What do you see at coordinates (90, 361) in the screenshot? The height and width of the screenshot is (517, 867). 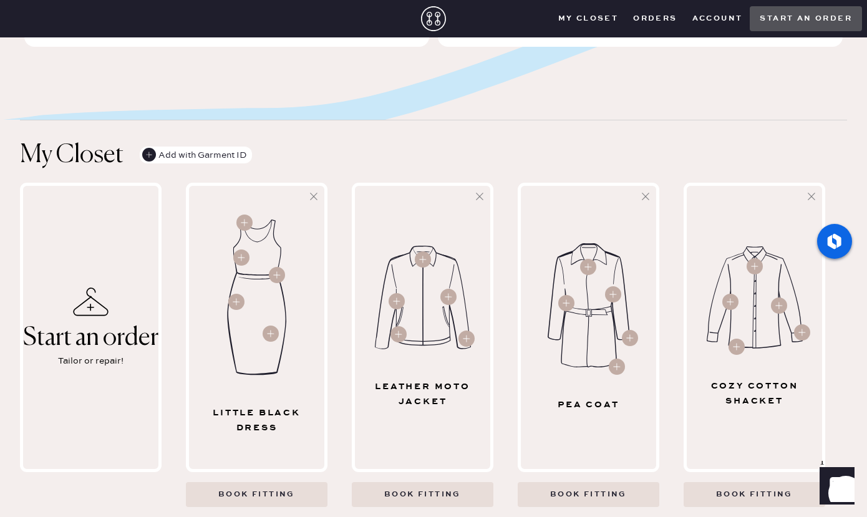 I see `div: Tailor or repair!` at bounding box center [90, 361].